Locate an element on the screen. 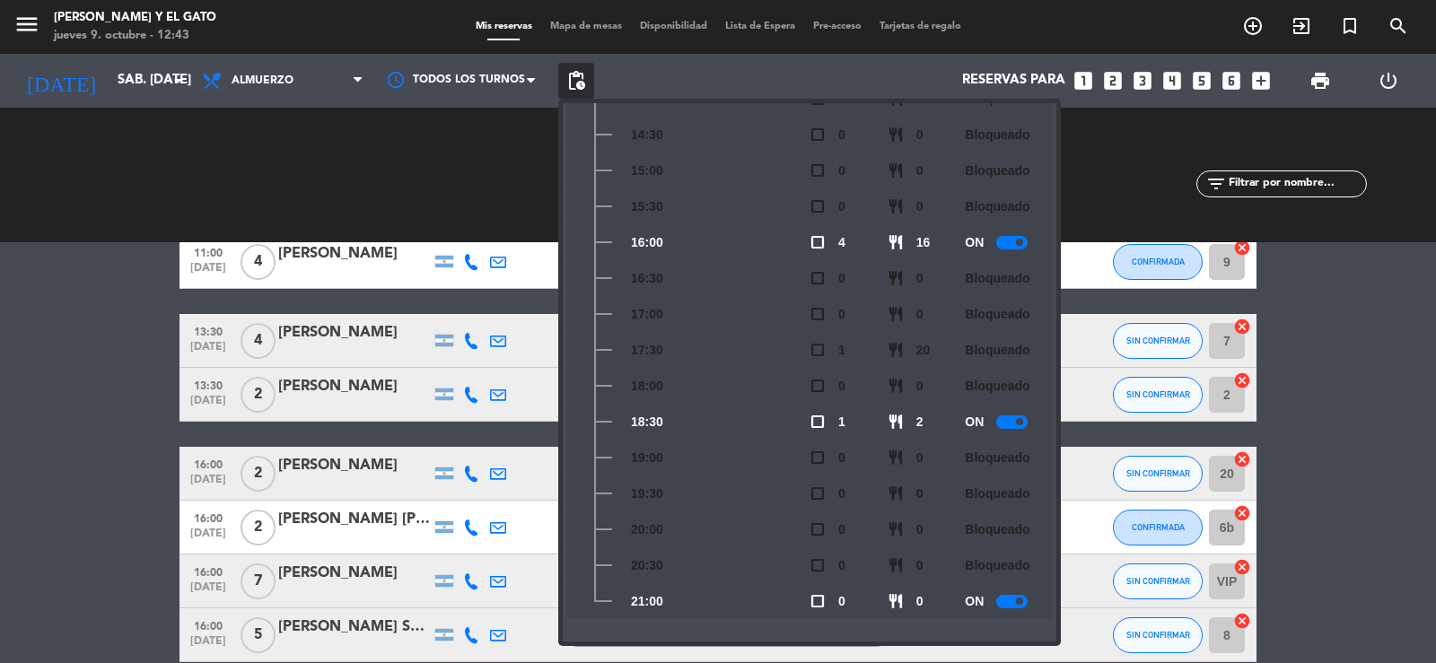 This screenshot has height=663, width=1436. i: looks_4 is located at coordinates (1172, 81).